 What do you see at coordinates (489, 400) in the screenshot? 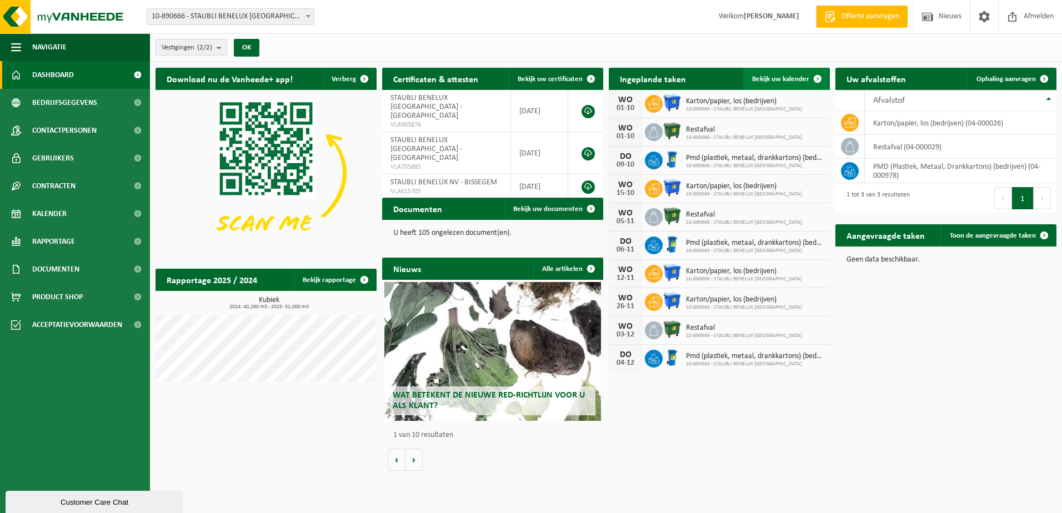
I see `span: Wat betekent de nieuwe RED-richtlijn voor u als klant?` at bounding box center [489, 400].